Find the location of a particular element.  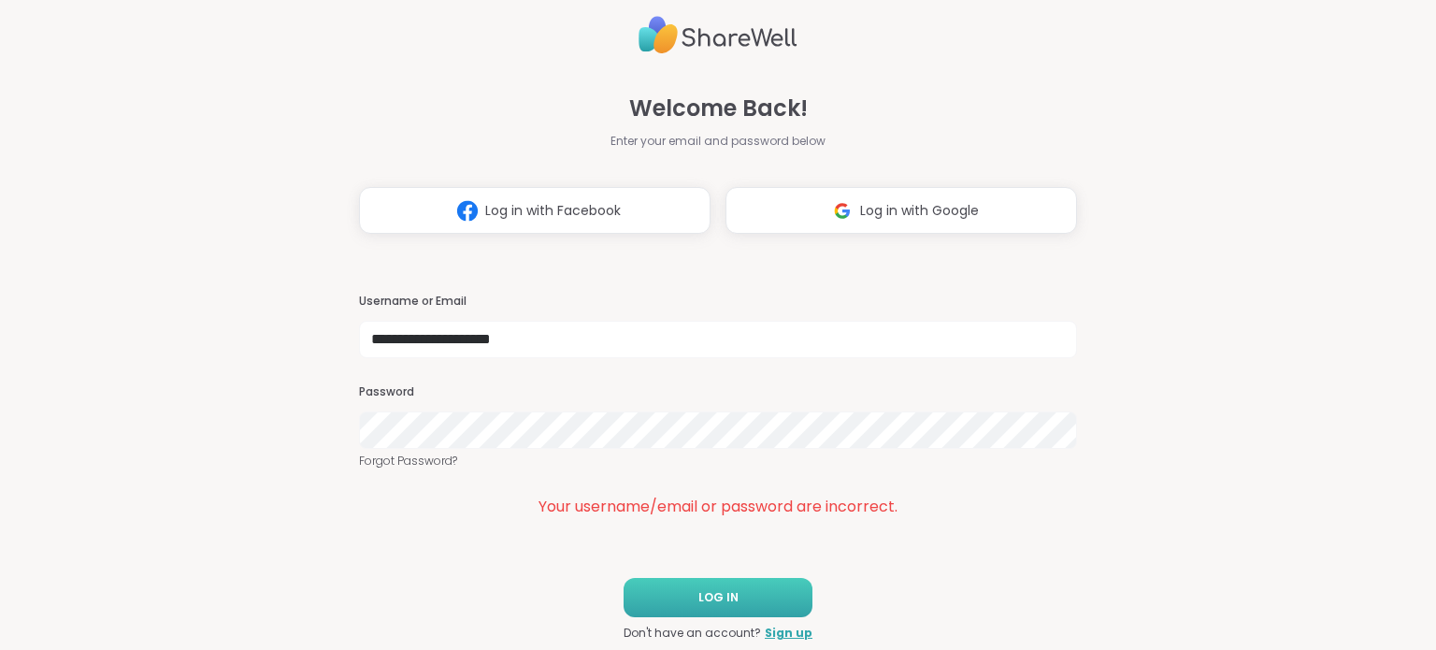

span: Welcome Back! is located at coordinates (718, 108).